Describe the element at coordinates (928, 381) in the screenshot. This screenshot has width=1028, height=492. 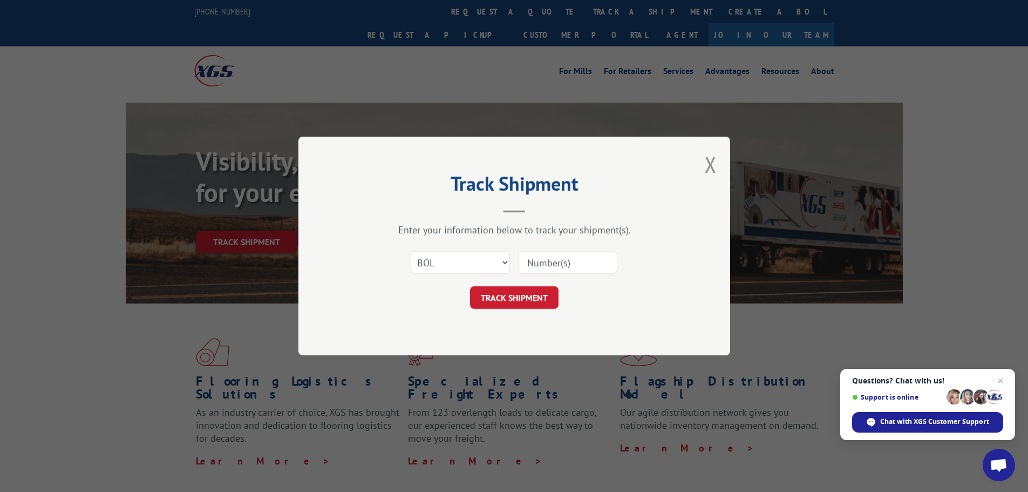
I see `span: Questions? Chat with us!` at that location.